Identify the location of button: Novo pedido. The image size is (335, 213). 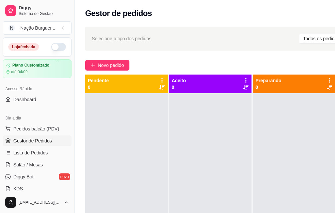
(107, 65).